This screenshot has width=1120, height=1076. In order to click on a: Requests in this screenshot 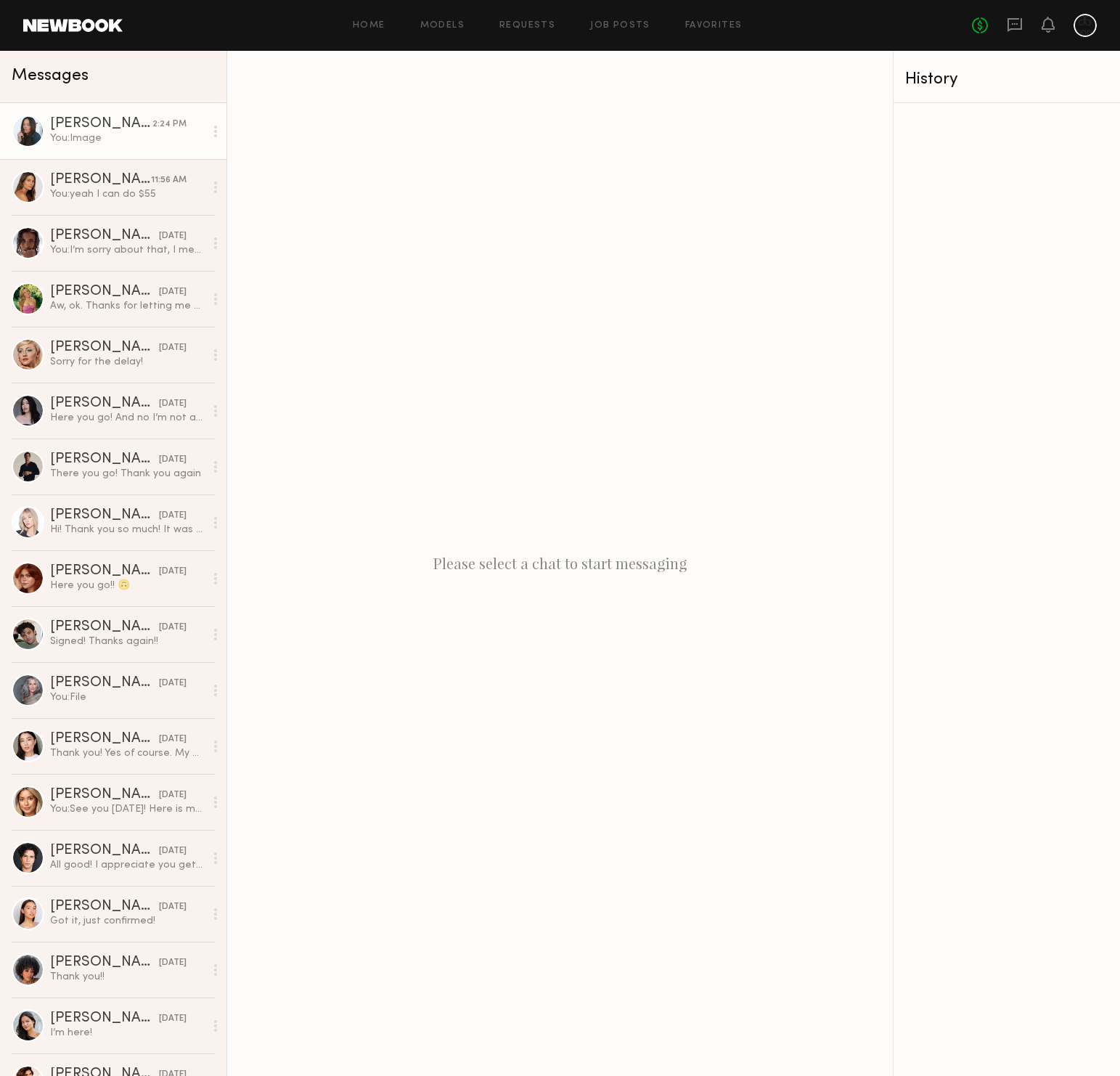, I will do `click(527, 26)`.